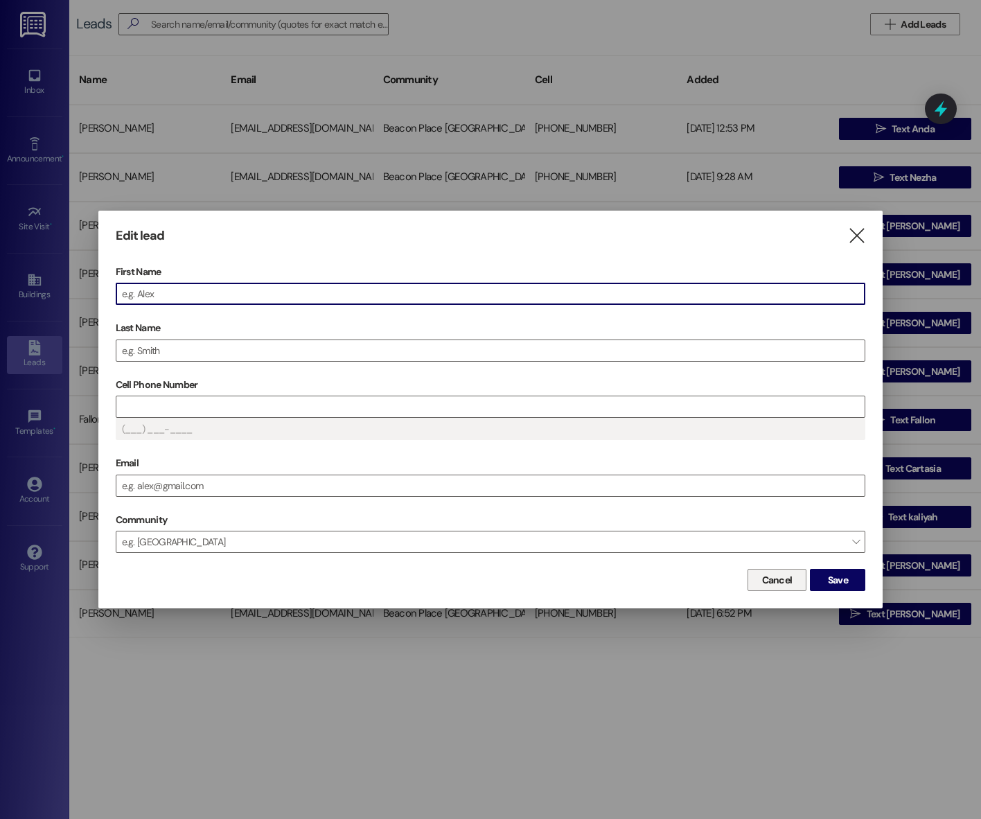 This screenshot has width=981, height=819. Describe the element at coordinates (778, 580) in the screenshot. I see `button: Cancel` at that location.